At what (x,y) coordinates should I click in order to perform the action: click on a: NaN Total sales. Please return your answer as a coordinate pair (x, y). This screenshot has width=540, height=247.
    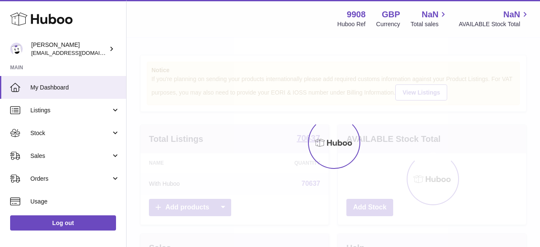
    Looking at the image, I should click on (429, 19).